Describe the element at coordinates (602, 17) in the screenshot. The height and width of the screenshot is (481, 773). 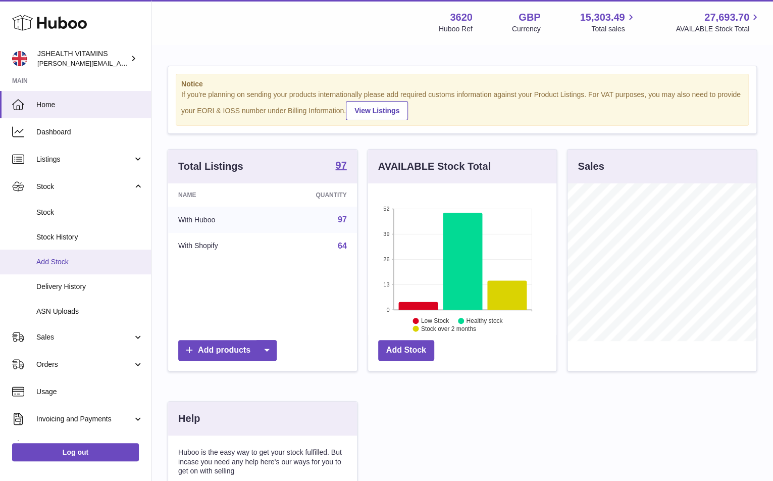
I see `span: 15,303.49` at that location.